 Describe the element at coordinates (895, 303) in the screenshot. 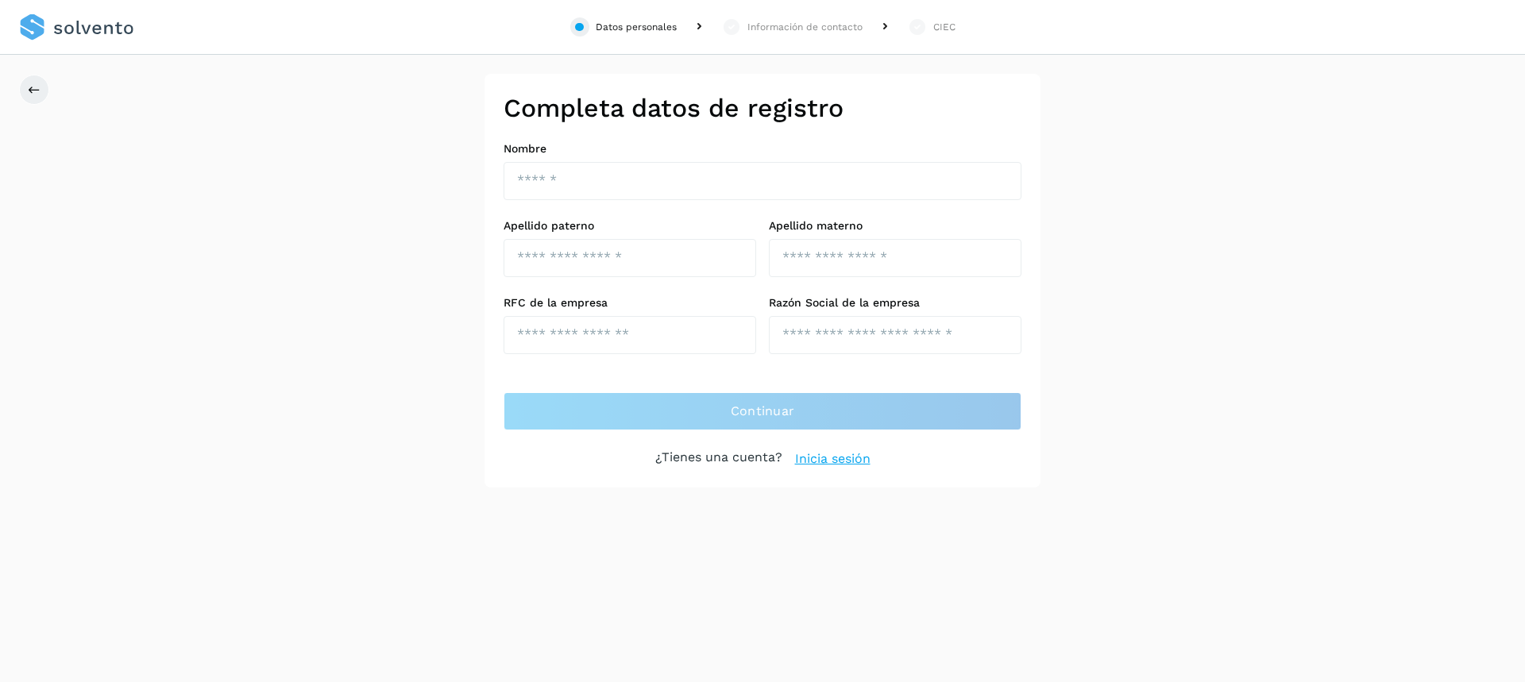

I see `label: Razón Social de la empresa` at that location.